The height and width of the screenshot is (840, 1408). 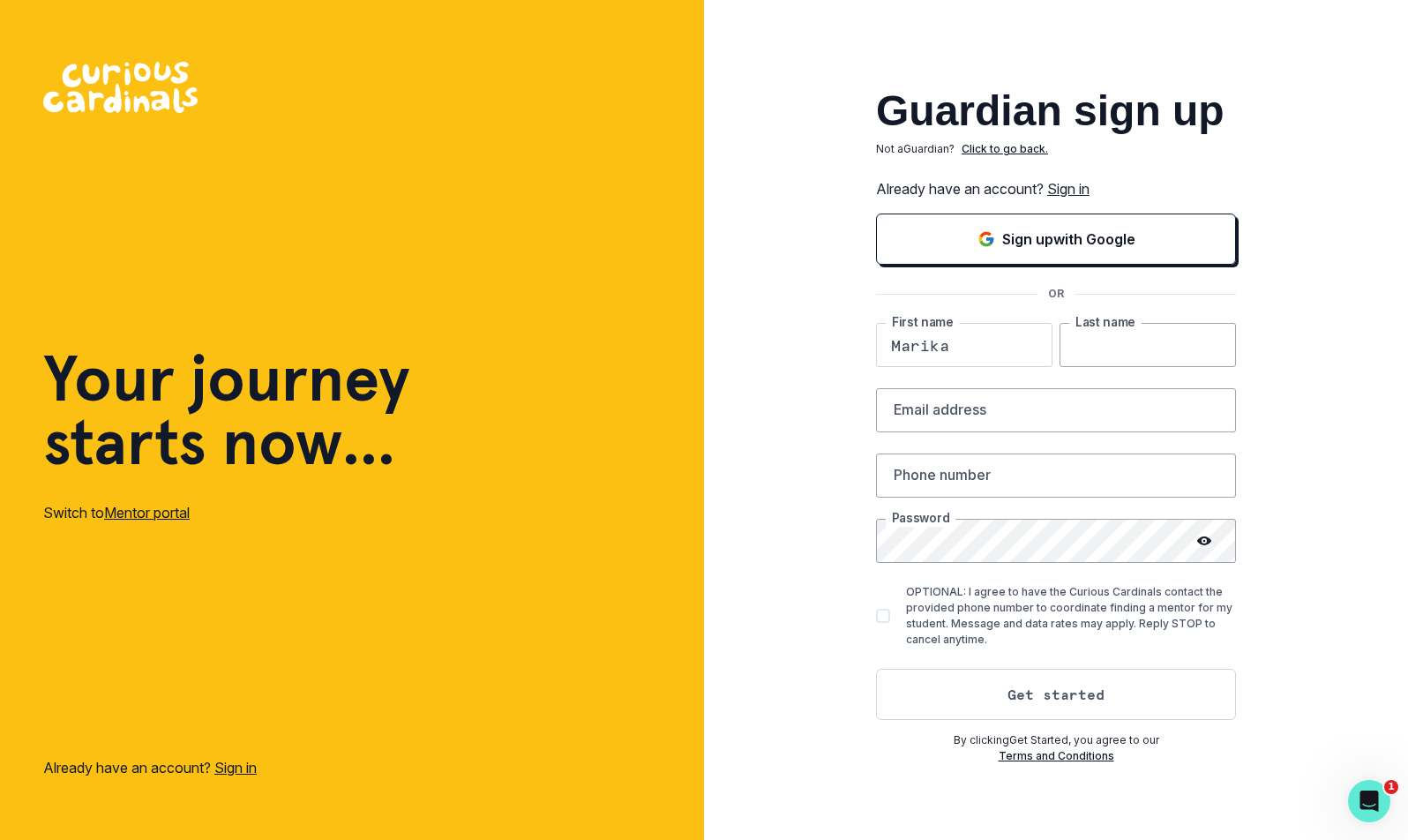 I want to click on p: Sign up with Google, so click(x=1068, y=239).